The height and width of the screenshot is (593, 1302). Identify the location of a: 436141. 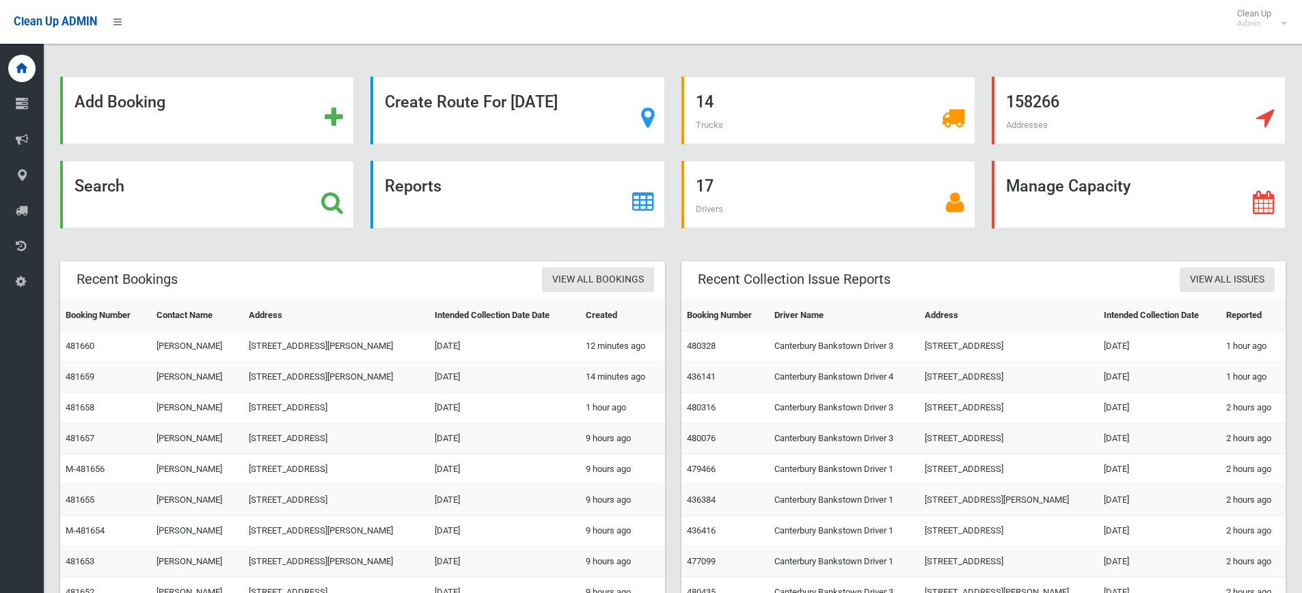
(701, 376).